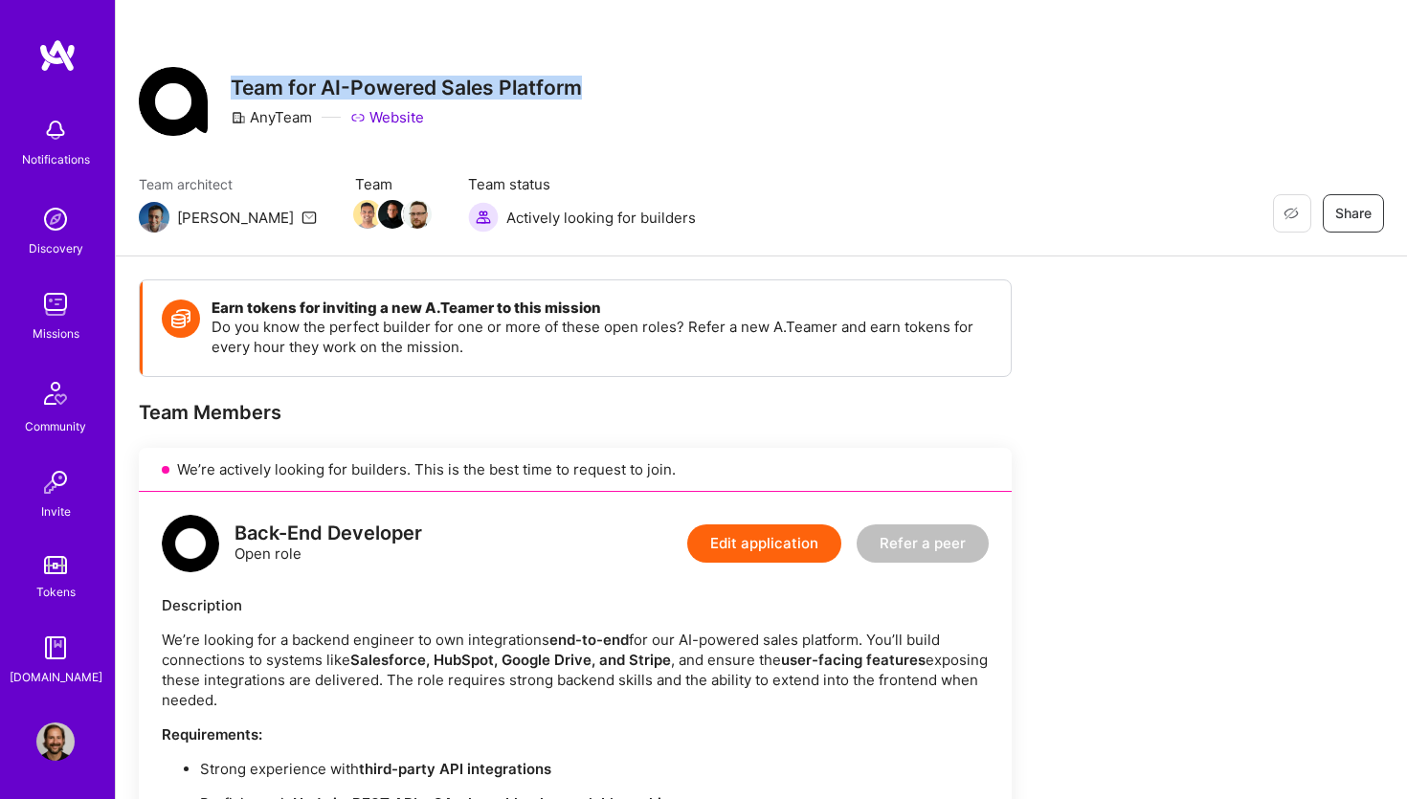 The width and height of the screenshot is (1407, 799). Describe the element at coordinates (510, 659) in the screenshot. I see `strong: Salesforce, HubSpot, Google Drive, and Stripe` at that location.